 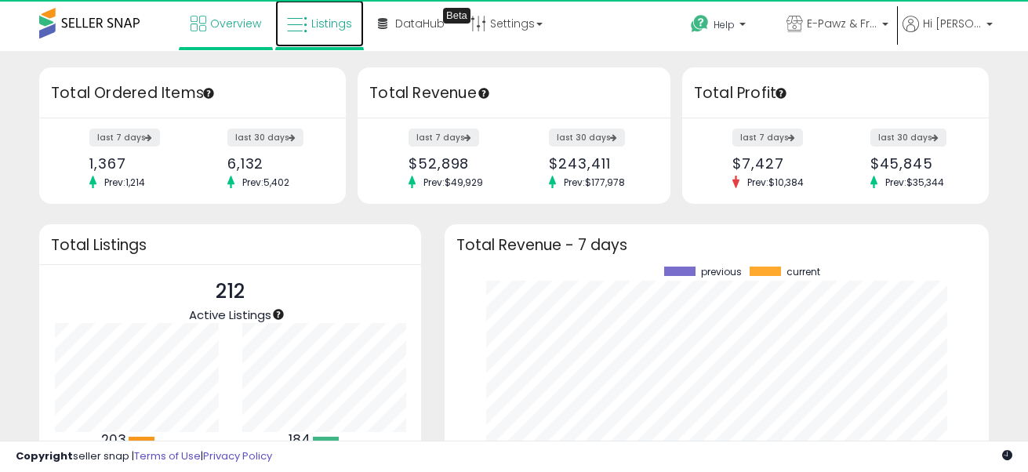 I want to click on span: previous, so click(x=721, y=272).